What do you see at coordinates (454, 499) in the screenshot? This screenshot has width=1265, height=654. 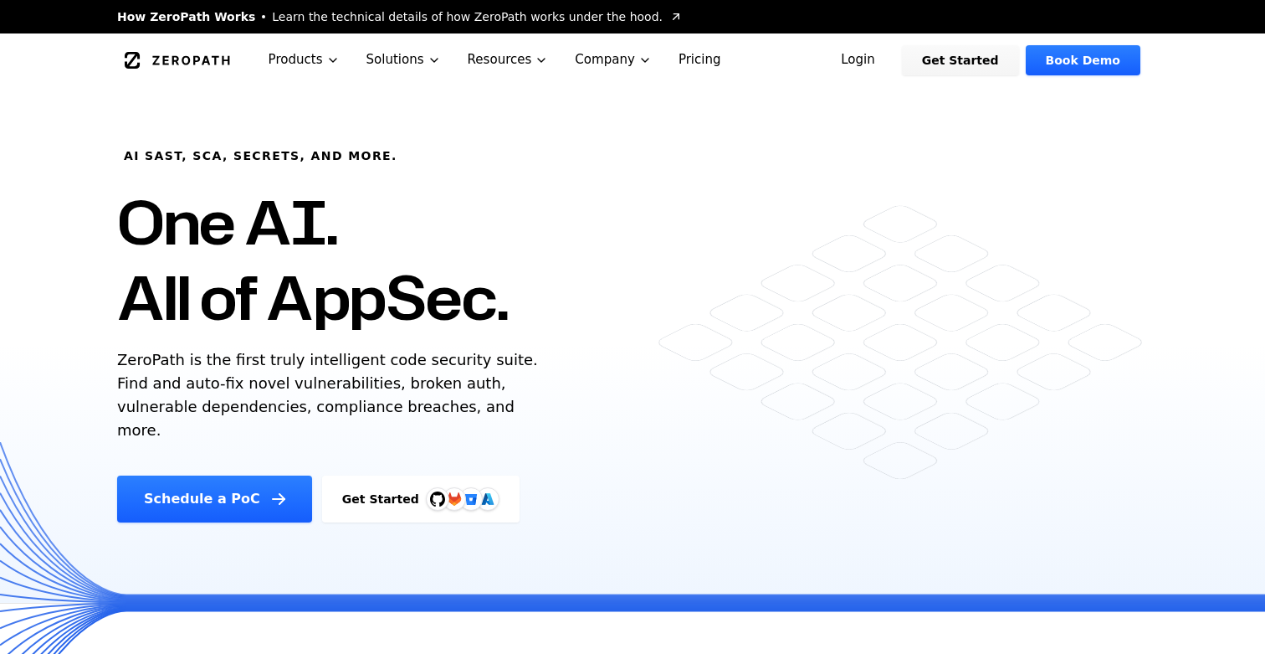 I see `img: GitLab` at bounding box center [454, 499].